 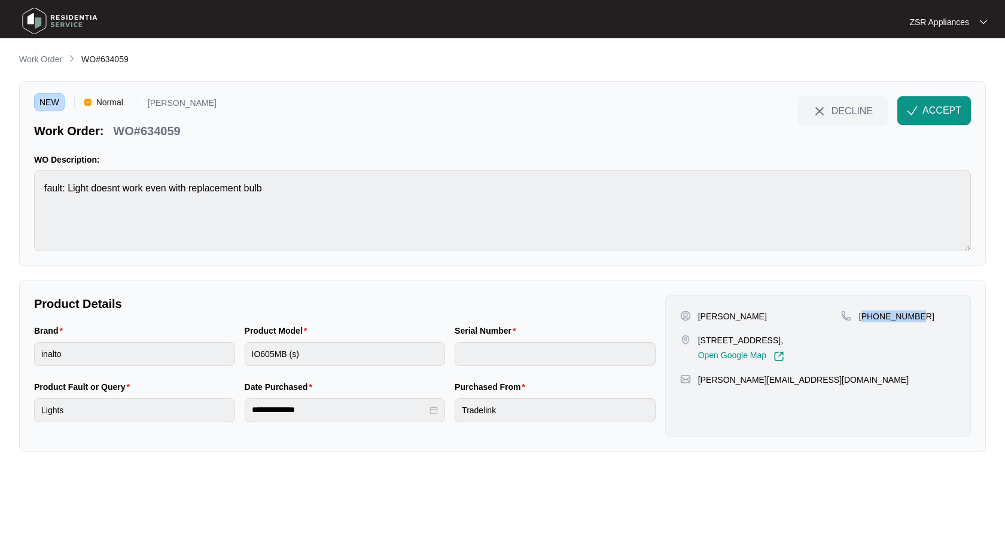 What do you see at coordinates (939, 22) in the screenshot?
I see `p: ZSR Appliances` at bounding box center [939, 22].